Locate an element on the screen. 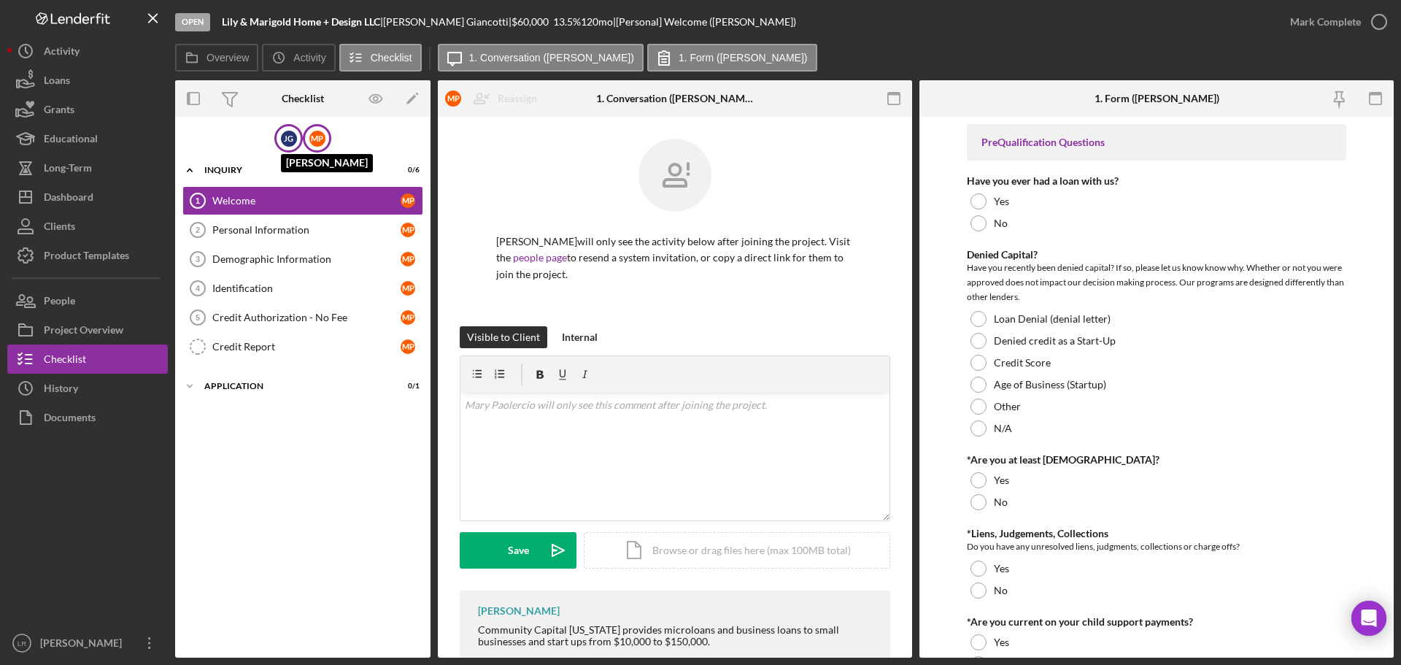 The height and width of the screenshot is (665, 1401). a: Checklist is located at coordinates (88, 359).